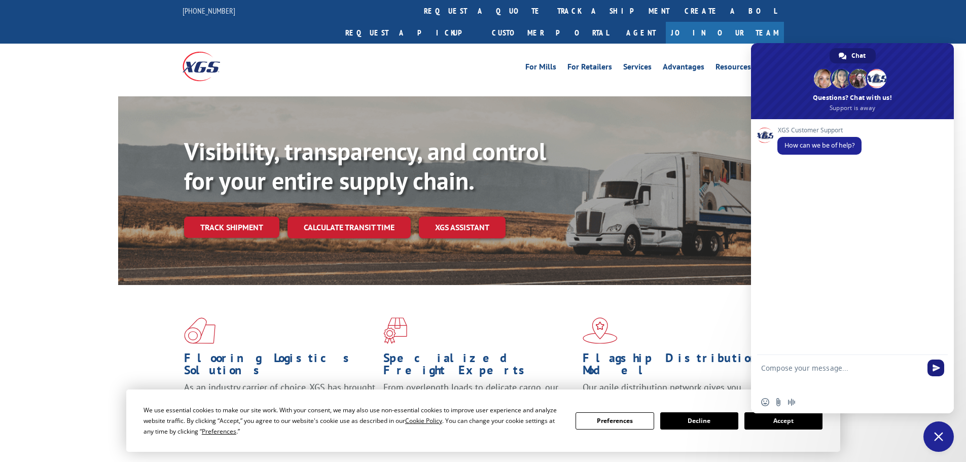 Image resolution: width=966 pixels, height=462 pixels. Describe the element at coordinates (365, 166) in the screenshot. I see `b: Visibility, transparency, and control for your entire supply chain.` at that location.